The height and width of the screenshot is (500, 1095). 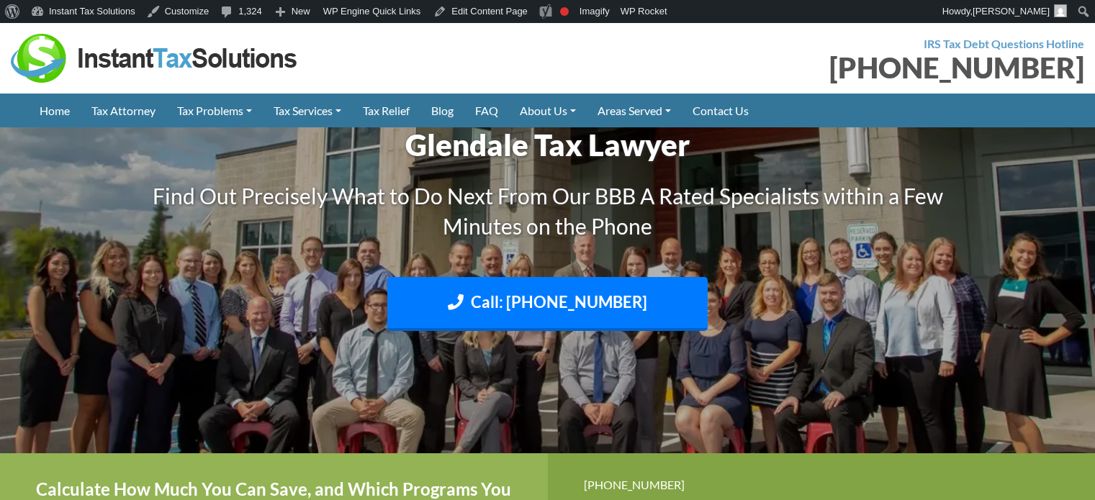 What do you see at coordinates (155, 56) in the screenshot?
I see `a: Instant Tax Solutions Logo` at bounding box center [155, 56].